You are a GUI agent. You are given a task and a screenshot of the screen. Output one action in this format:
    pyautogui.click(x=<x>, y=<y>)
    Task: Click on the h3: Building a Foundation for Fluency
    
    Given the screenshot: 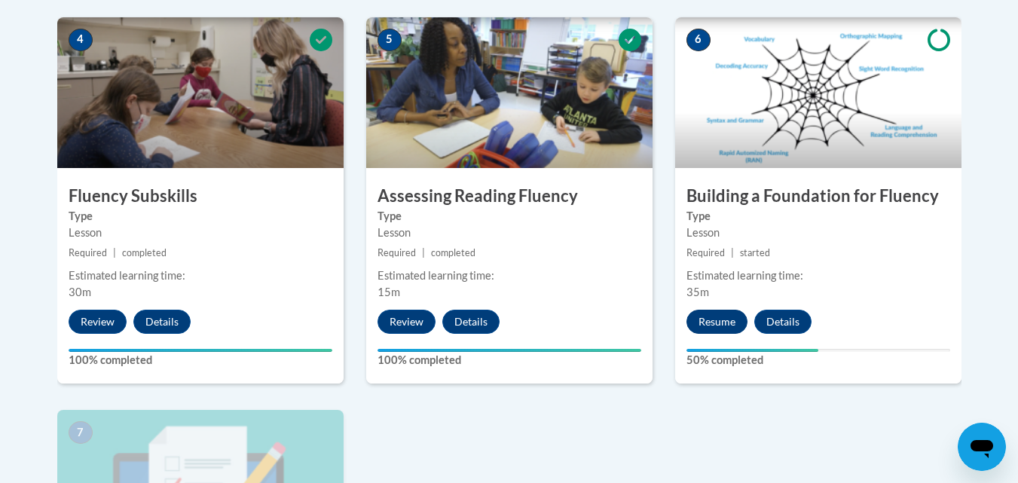 What is the action you would take?
    pyautogui.click(x=818, y=196)
    